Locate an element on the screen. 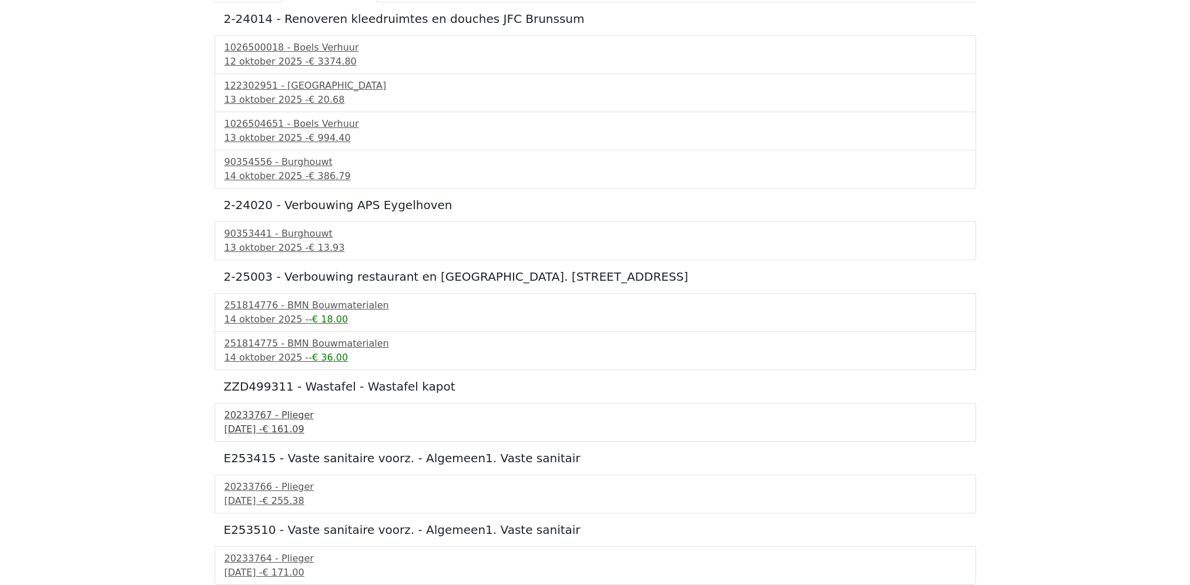 The width and height of the screenshot is (1190, 585). span: € 994.40 is located at coordinates (329, 138).